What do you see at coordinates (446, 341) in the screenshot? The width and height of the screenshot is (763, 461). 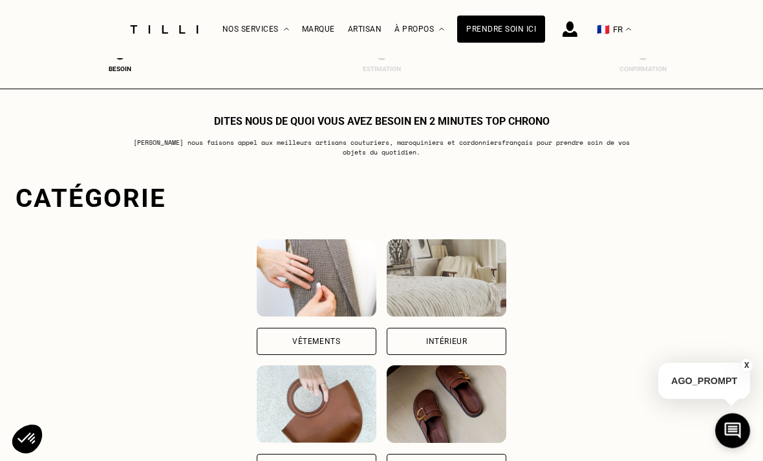 I see `div: Intérieur` at bounding box center [446, 341].